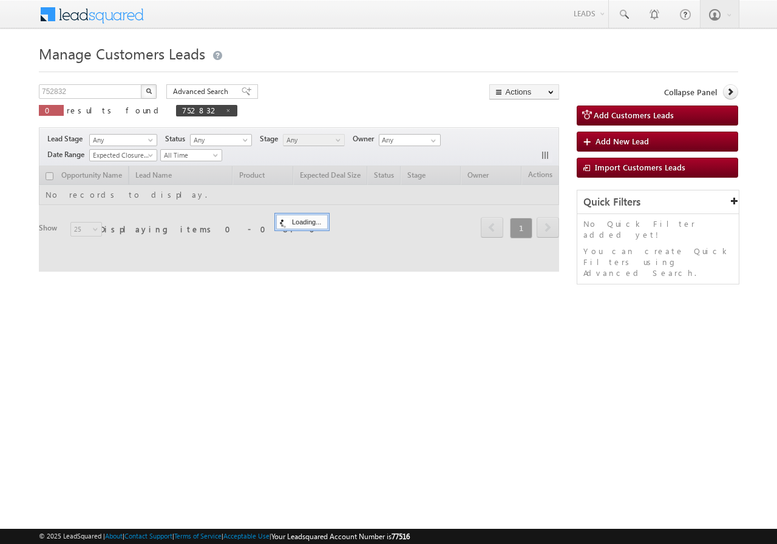 The image size is (777, 544). Describe the element at coordinates (246, 536) in the screenshot. I see `a: Acceptable Use` at that location.